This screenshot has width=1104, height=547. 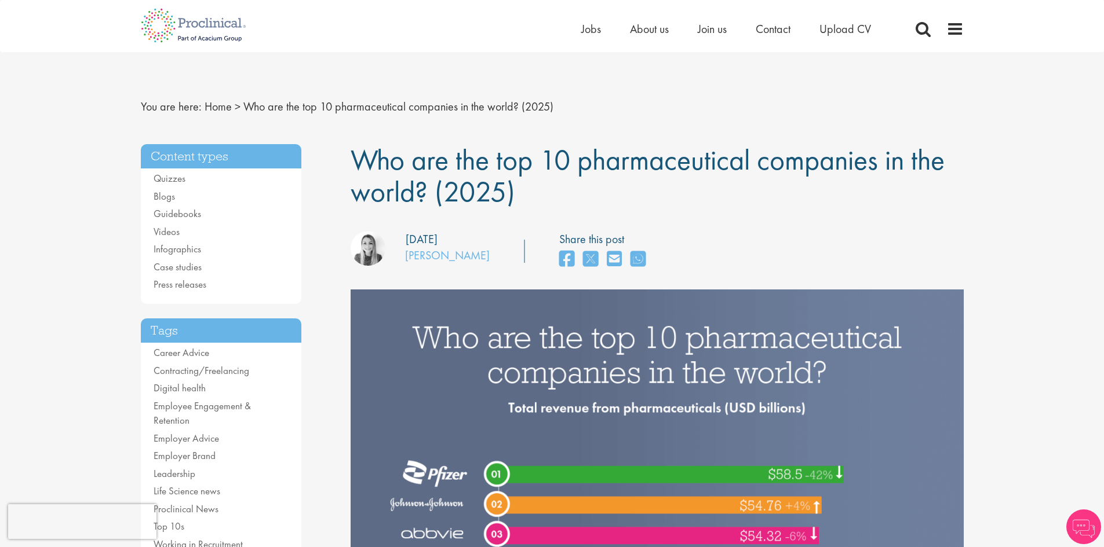 I want to click on a: Top 10s, so click(x=169, y=527).